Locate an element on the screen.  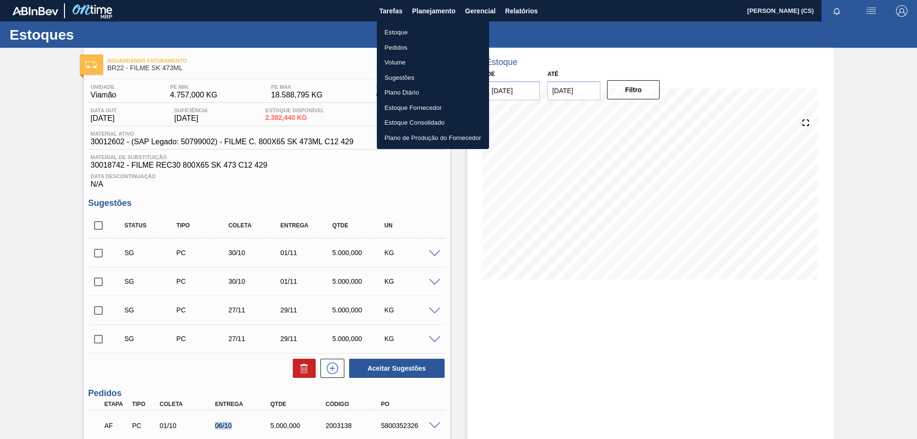
a: Pedidos is located at coordinates (433, 48).